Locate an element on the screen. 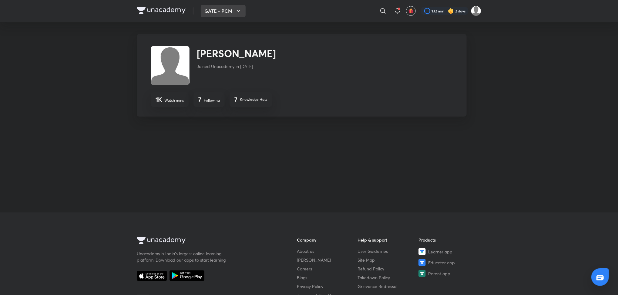  a: Grievance Redressal is located at coordinates (388, 286).